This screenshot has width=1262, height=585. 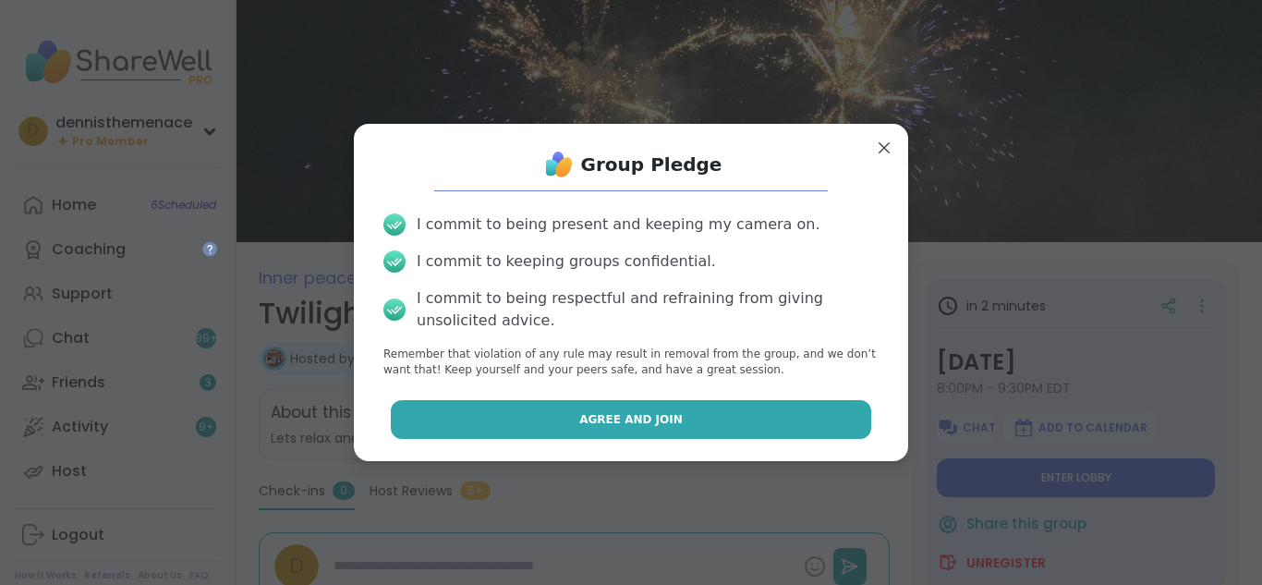 I want to click on span: Agree and Join, so click(x=631, y=419).